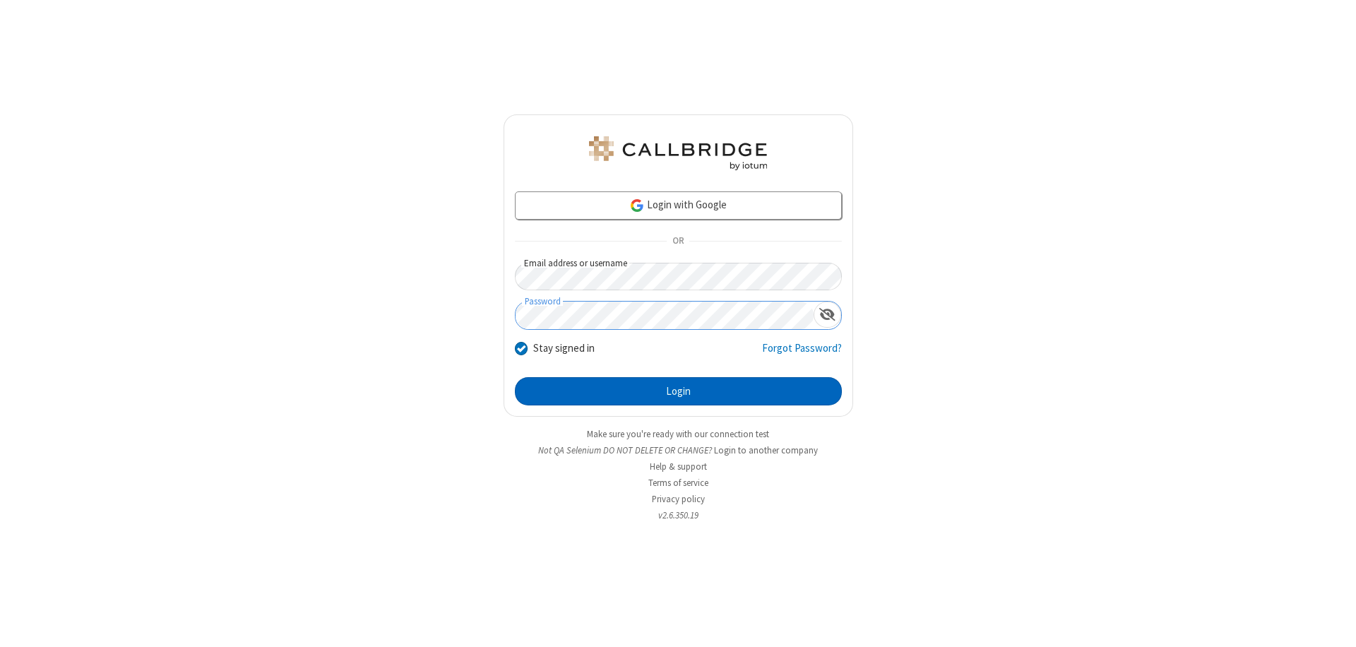 This screenshot has height=647, width=1356. What do you see at coordinates (678, 242) in the screenshot?
I see `span: OR` at bounding box center [678, 242].